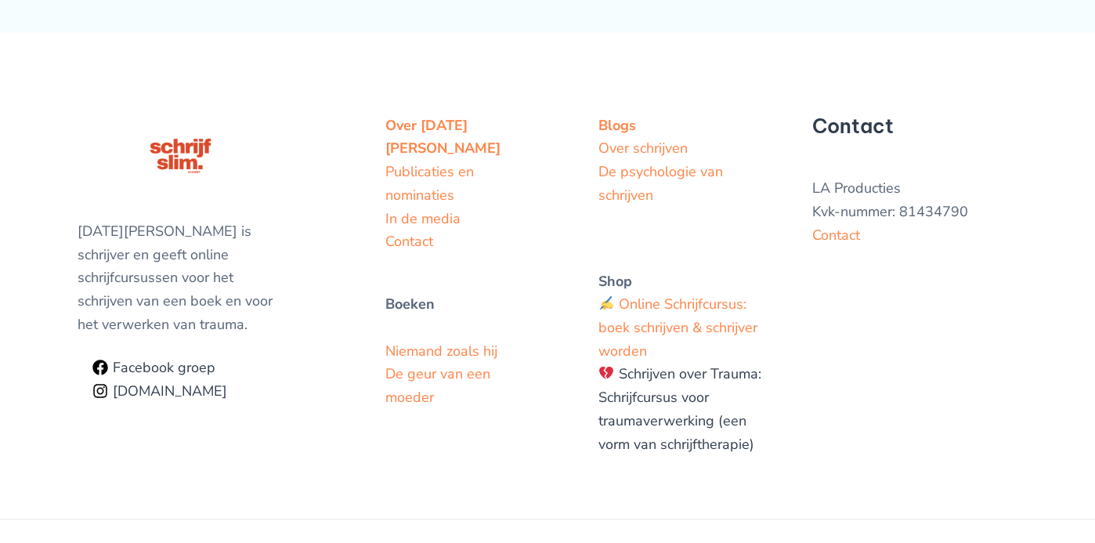  Describe the element at coordinates (643, 148) in the screenshot. I see `a: Over schrijven` at that location.